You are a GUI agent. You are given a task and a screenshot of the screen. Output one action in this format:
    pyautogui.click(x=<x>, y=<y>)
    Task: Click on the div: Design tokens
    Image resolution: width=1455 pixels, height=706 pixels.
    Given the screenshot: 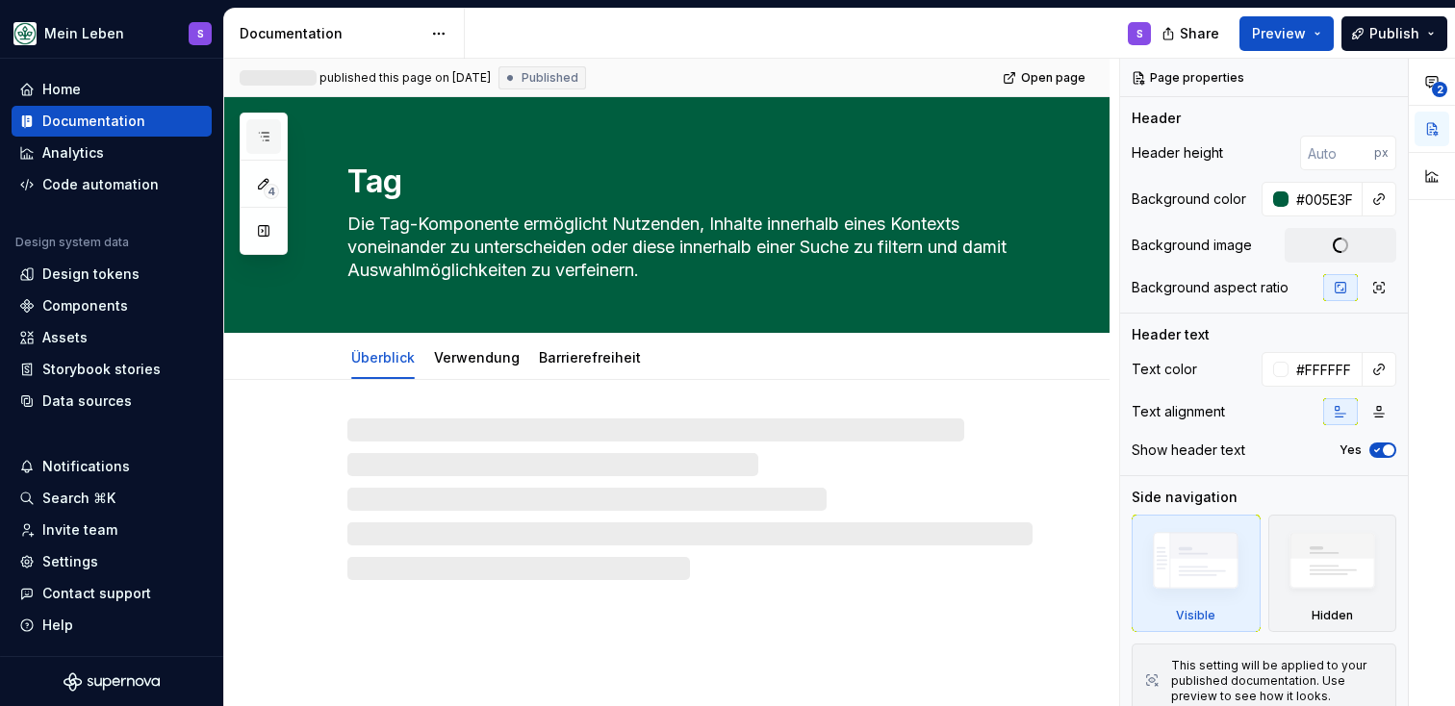 What is the action you would take?
    pyautogui.click(x=90, y=274)
    